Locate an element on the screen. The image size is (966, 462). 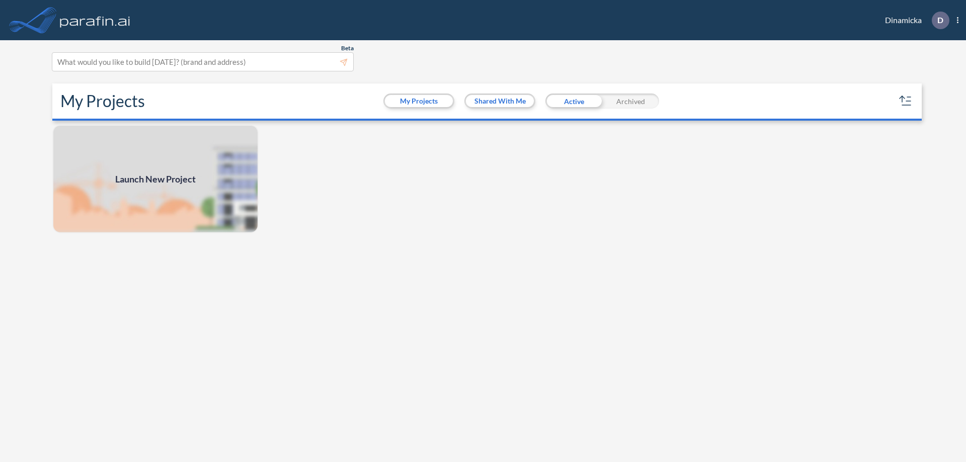
button: Shared With Me is located at coordinates (500, 101).